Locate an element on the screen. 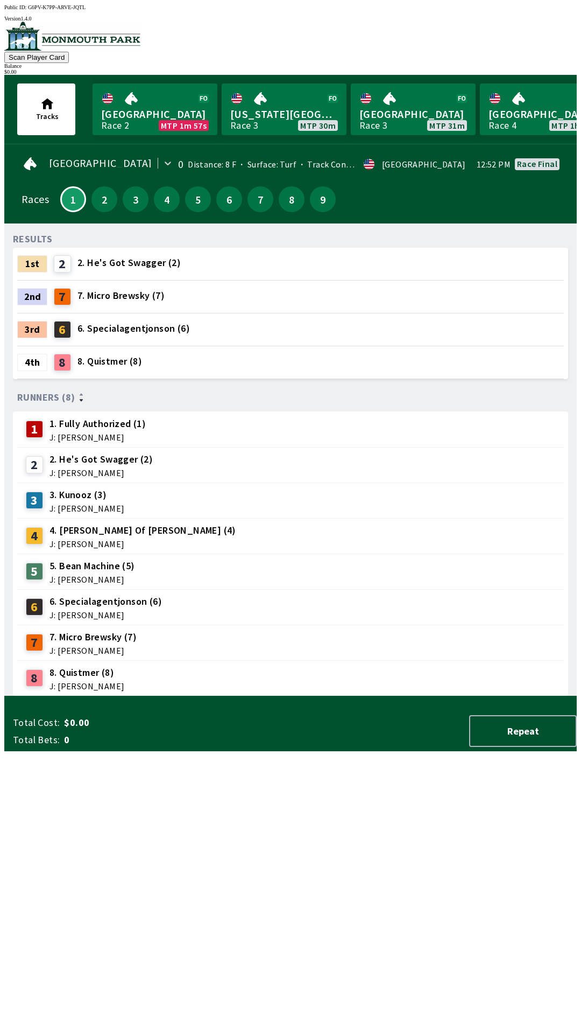  button: 6 is located at coordinates (229, 199).